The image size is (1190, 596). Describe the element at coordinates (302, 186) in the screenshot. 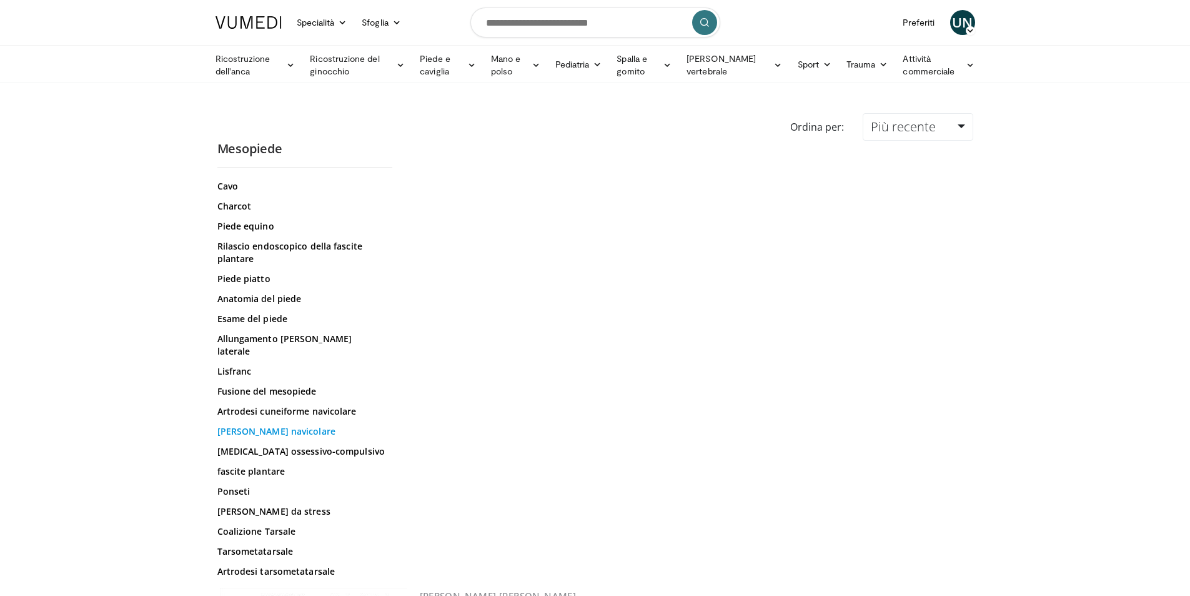

I see `a: Cavo` at that location.